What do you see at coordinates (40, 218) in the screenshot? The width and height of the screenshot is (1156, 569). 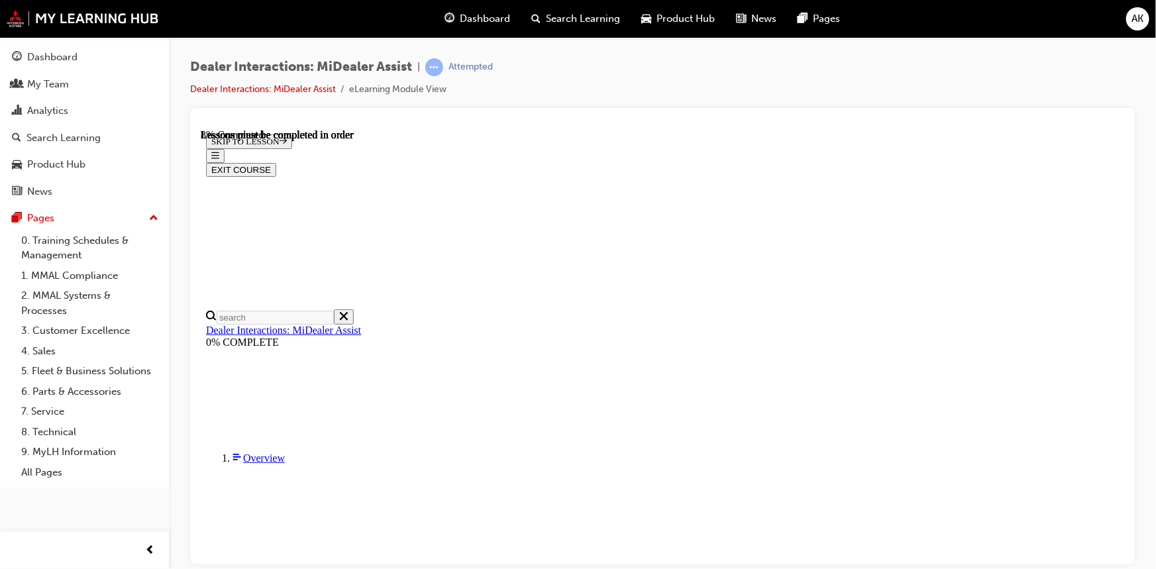 I see `div: Pages` at bounding box center [40, 218].